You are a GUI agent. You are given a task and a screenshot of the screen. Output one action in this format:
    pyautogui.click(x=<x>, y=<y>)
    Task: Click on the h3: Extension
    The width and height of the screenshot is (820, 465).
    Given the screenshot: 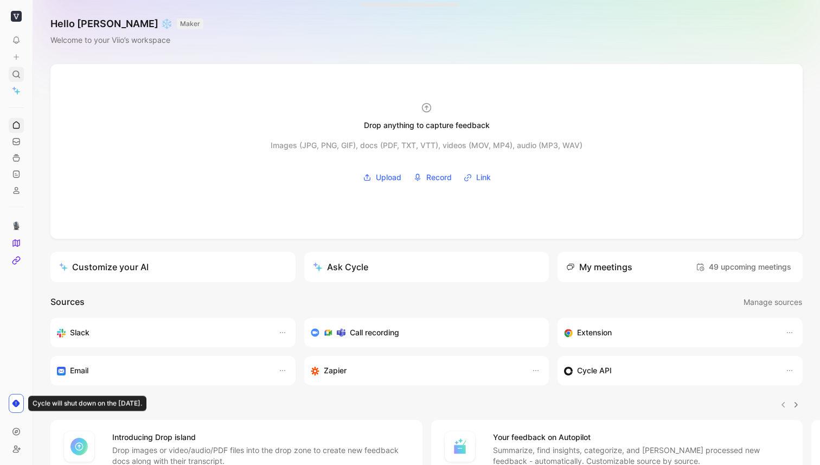 What is the action you would take?
    pyautogui.click(x=594, y=332)
    